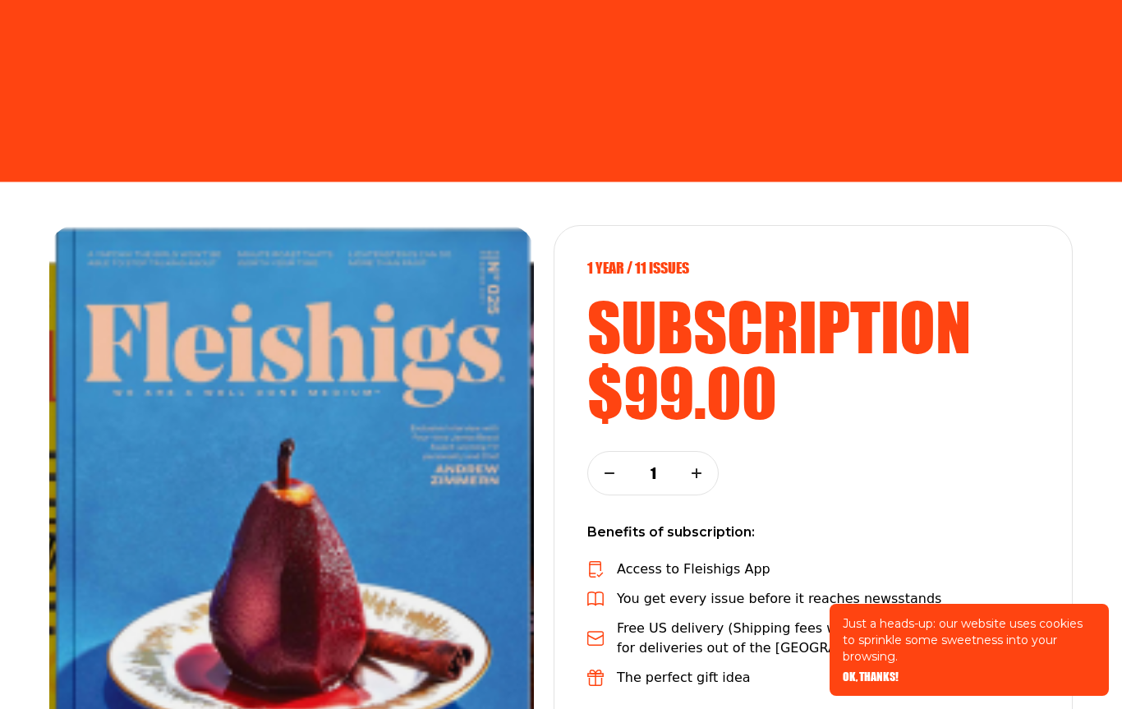 The image size is (1122, 709). I want to click on h2: $99.00, so click(813, 392).